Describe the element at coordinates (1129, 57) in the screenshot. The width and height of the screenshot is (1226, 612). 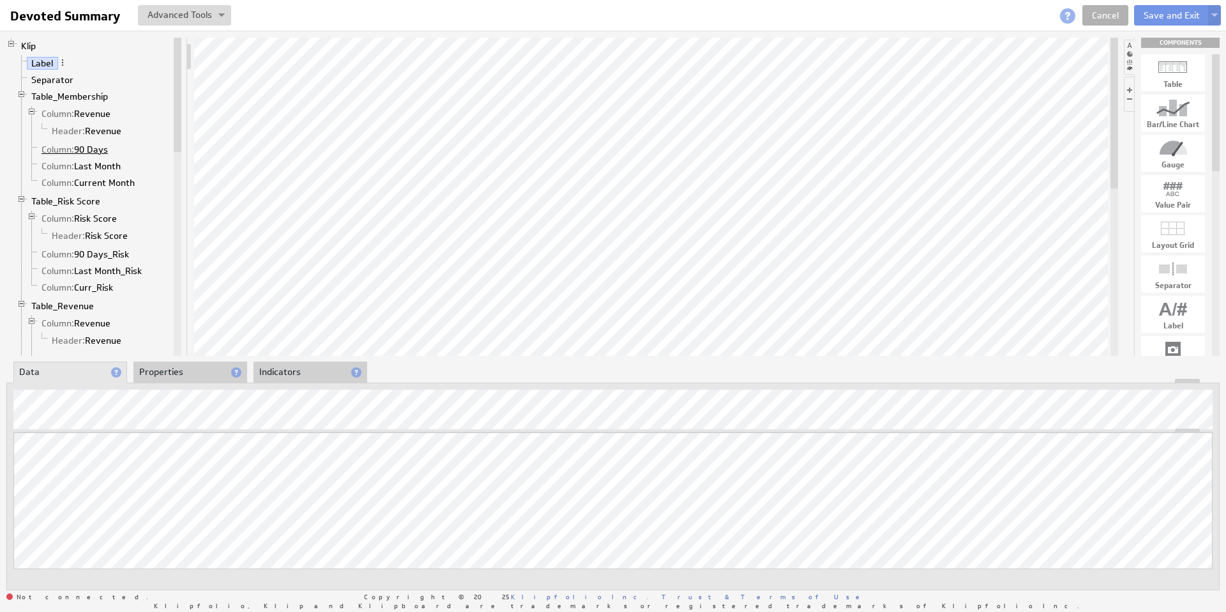
I see `li: Hide or show the component palette` at that location.